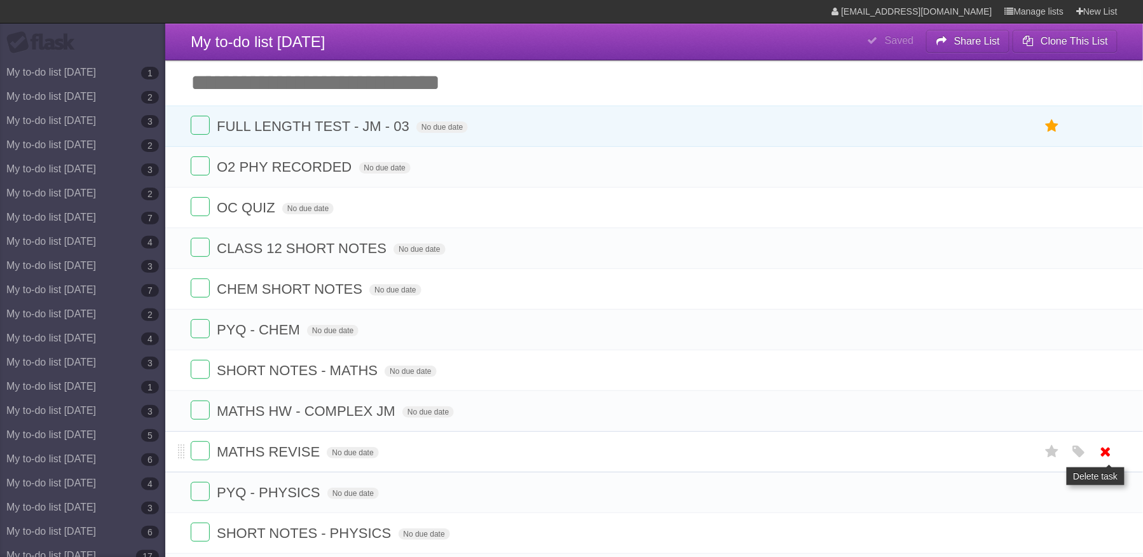 The height and width of the screenshot is (557, 1143). What do you see at coordinates (303, 248) in the screenshot?
I see `span: CLASS 12 SHORT NOTES` at bounding box center [303, 248].